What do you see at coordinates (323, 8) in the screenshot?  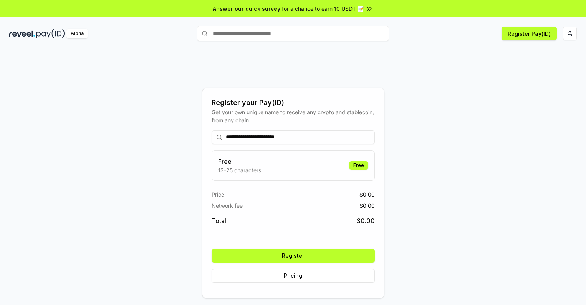 I see `span: for a chance to earn 10 USDT 📝` at bounding box center [323, 8].